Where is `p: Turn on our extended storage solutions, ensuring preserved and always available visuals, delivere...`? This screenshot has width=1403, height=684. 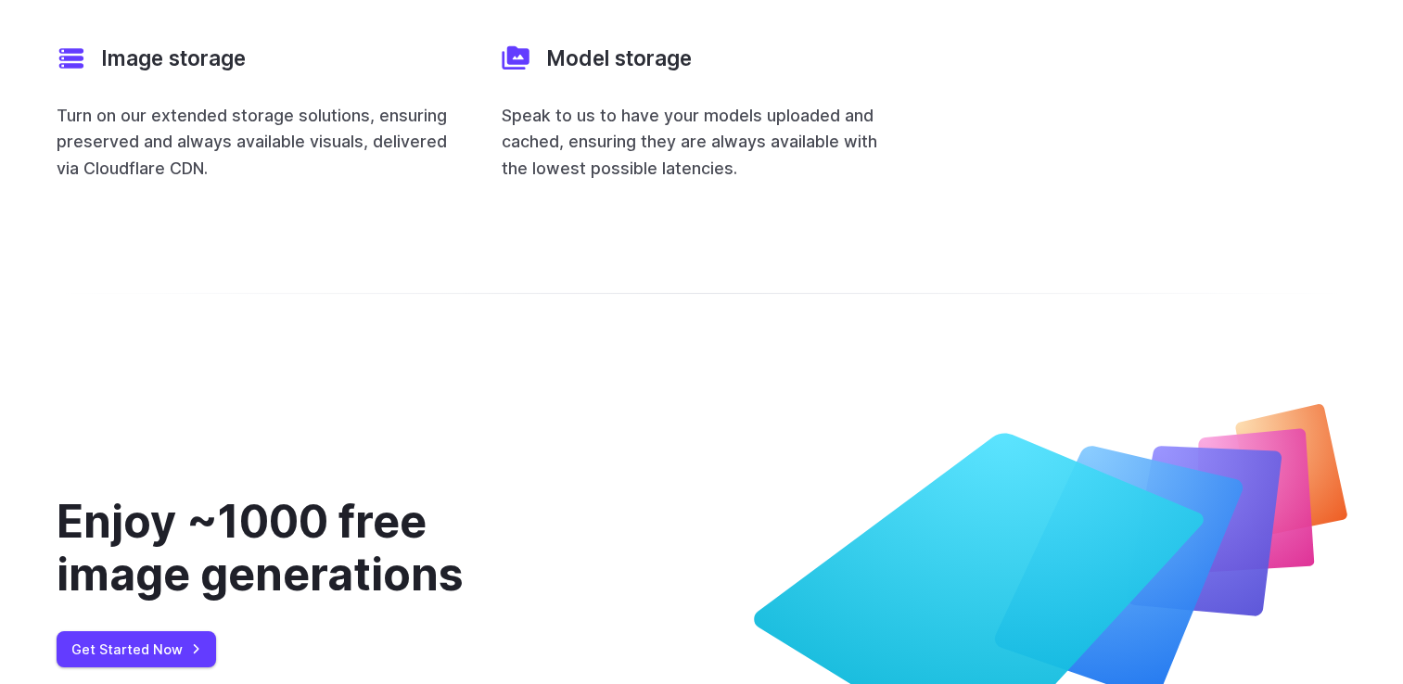
p: Turn on our extended storage solutions, ensuring preserved and always available visuals, delivere... is located at coordinates (257, 142).